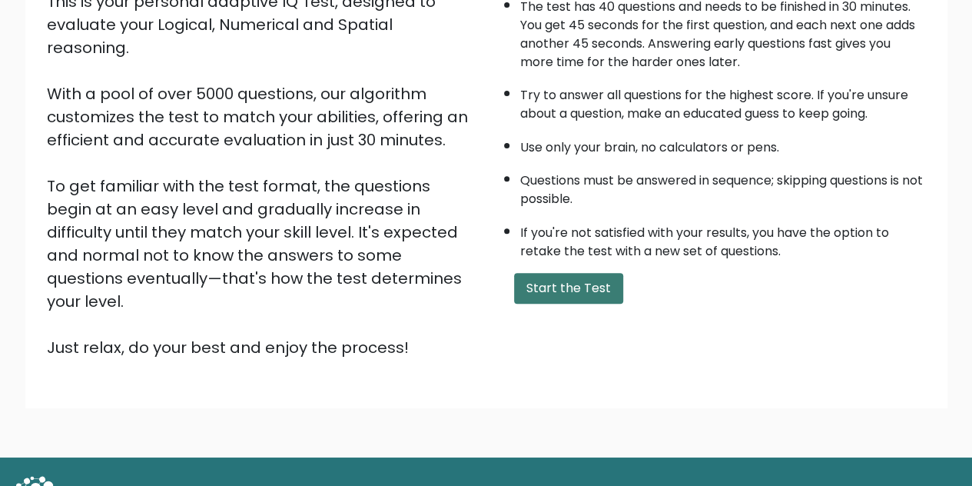 The width and height of the screenshot is (972, 486). Describe the element at coordinates (569, 288) in the screenshot. I see `button: Start the Test` at that location.